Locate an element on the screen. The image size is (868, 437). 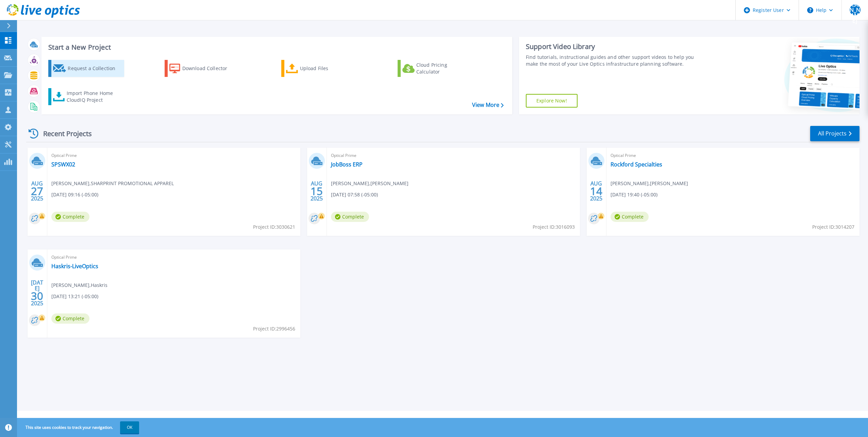
a: Haskris-LiveOptics is located at coordinates (75, 266).